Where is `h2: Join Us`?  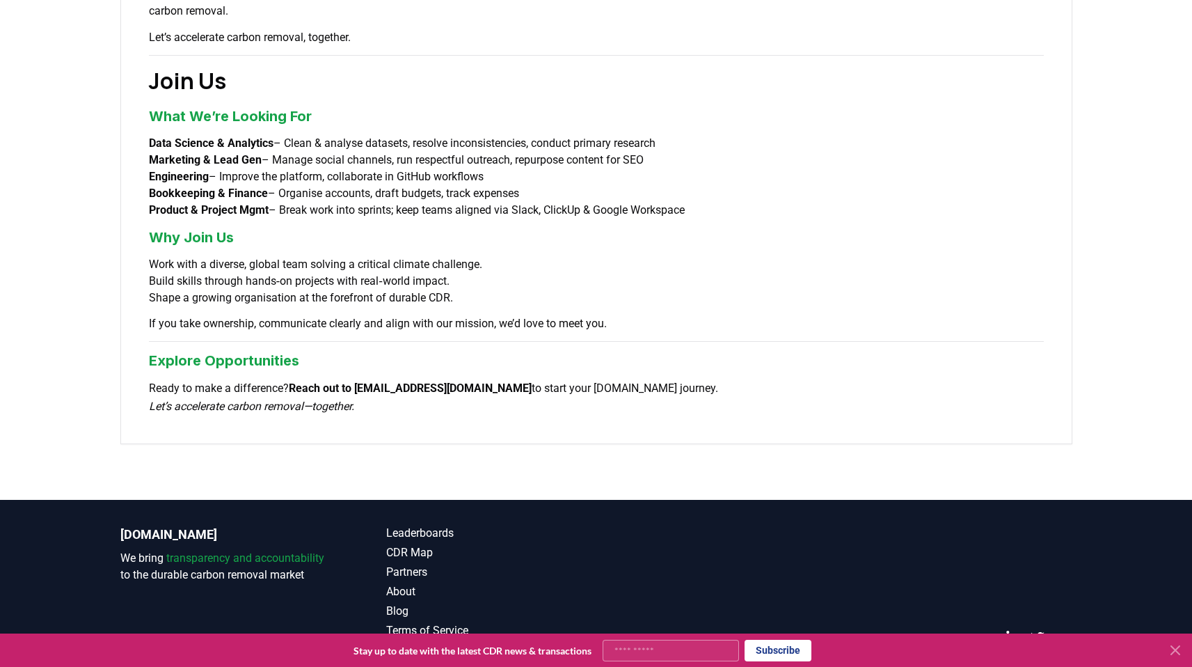 h2: Join Us is located at coordinates (596, 81).